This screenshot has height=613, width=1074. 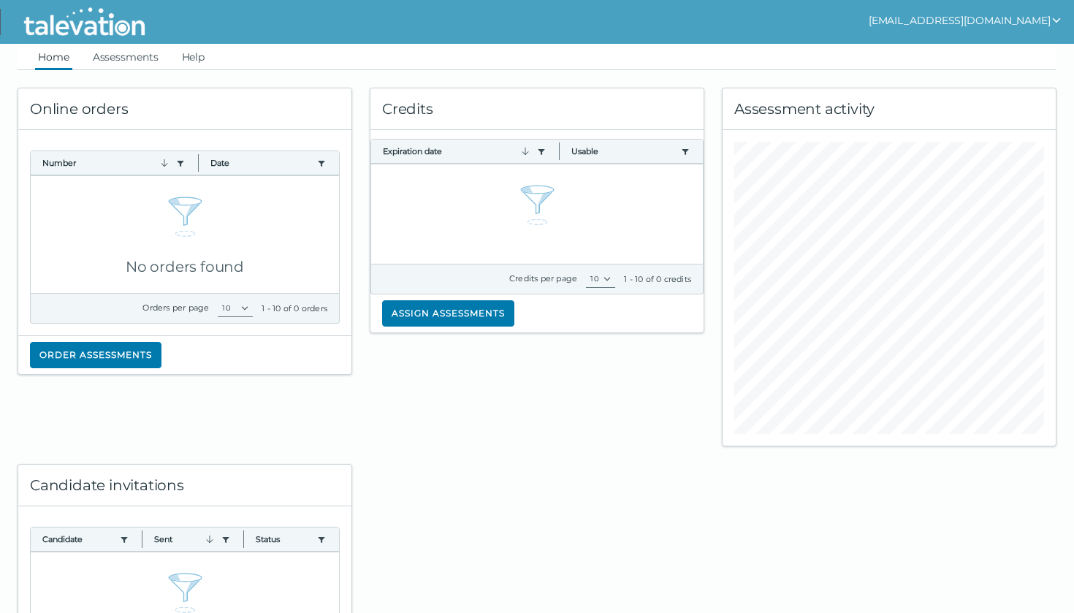 I want to click on button: Candidate, so click(x=78, y=539).